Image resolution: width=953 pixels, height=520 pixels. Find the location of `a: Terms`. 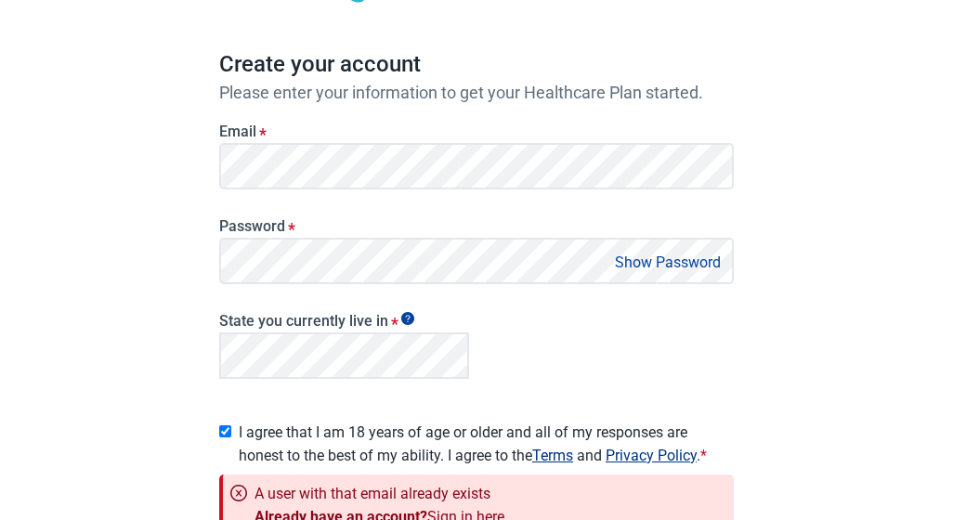

a: Terms is located at coordinates (553, 455).